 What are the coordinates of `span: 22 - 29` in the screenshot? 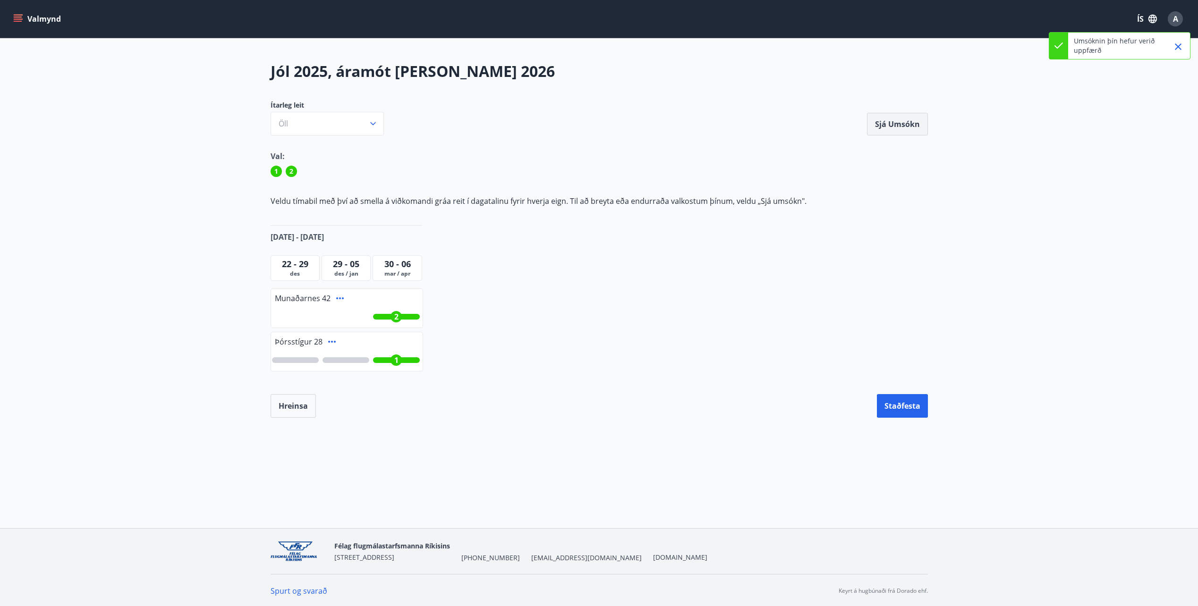 It's located at (295, 264).